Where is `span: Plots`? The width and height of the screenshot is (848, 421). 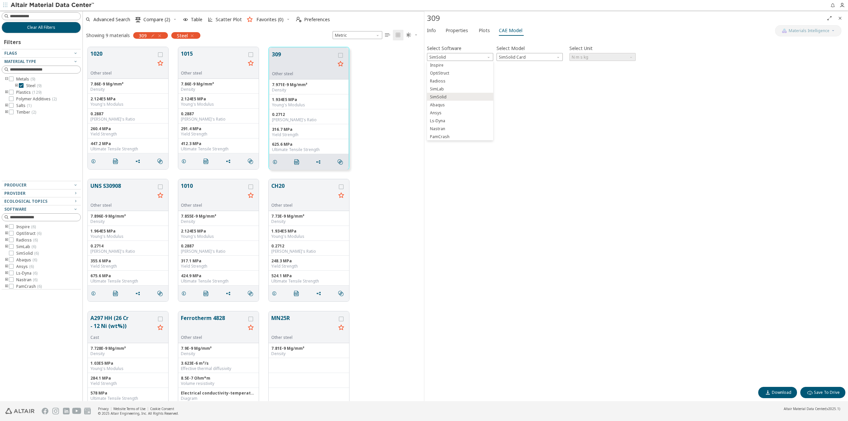 span: Plots is located at coordinates (485, 30).